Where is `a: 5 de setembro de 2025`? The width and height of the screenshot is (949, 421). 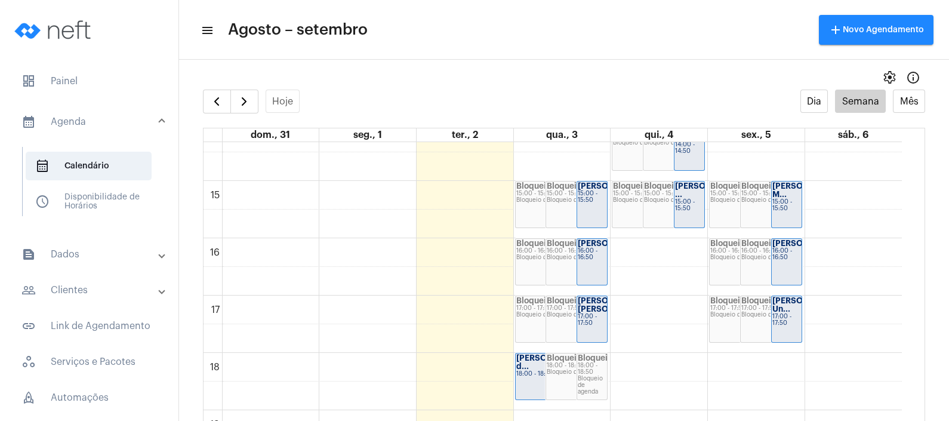
a: 5 de setembro de 2025 is located at coordinates (756, 135).